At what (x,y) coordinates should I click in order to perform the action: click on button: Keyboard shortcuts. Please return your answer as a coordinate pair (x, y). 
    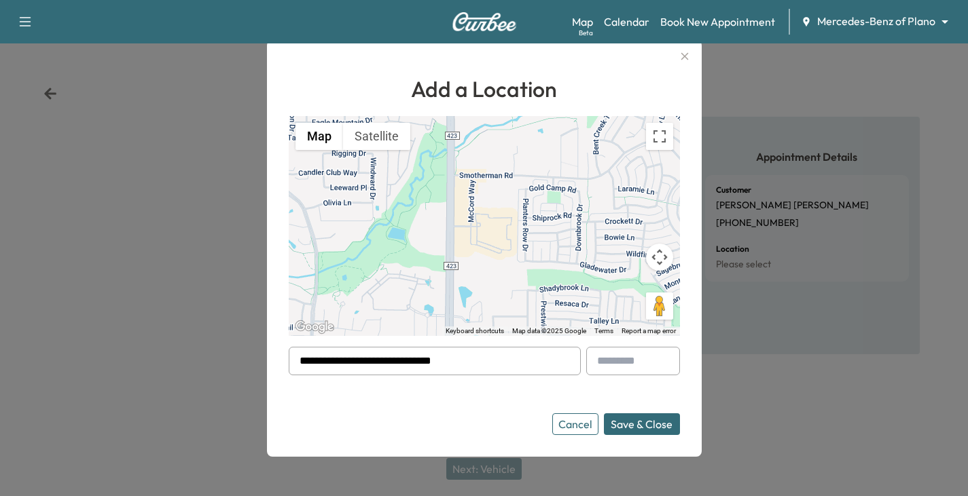
    Looking at the image, I should click on (475, 331).